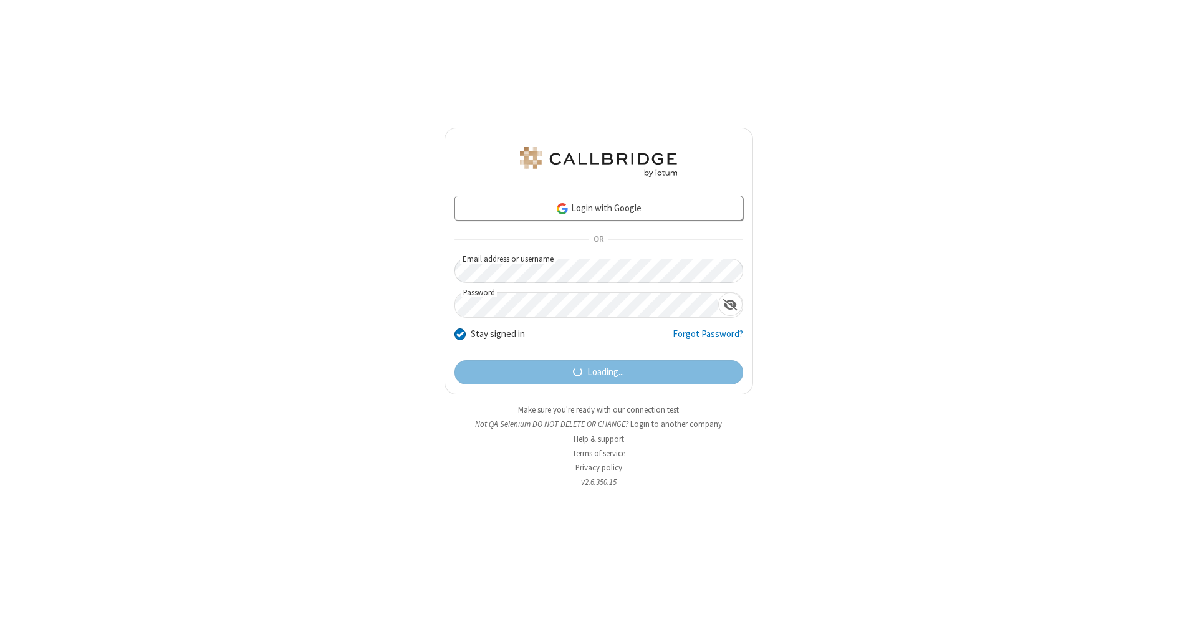 The image size is (1197, 625). Describe the element at coordinates (598, 162) in the screenshot. I see `img: QA Selenium DO NOT DELETE OR CHANGE` at that location.